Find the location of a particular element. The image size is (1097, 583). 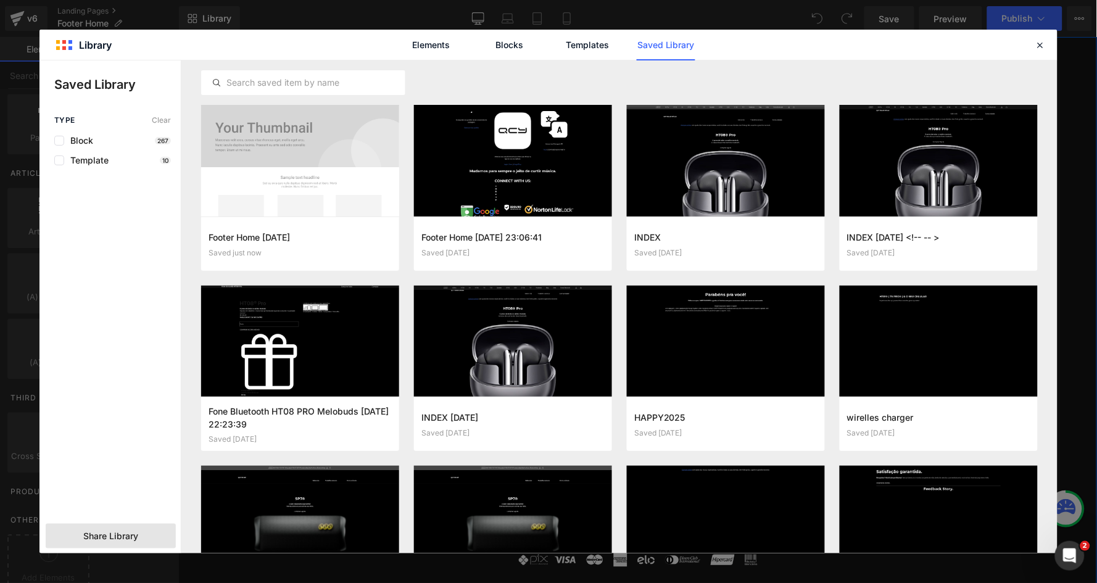

a: agora is located at coordinates (723, 99).